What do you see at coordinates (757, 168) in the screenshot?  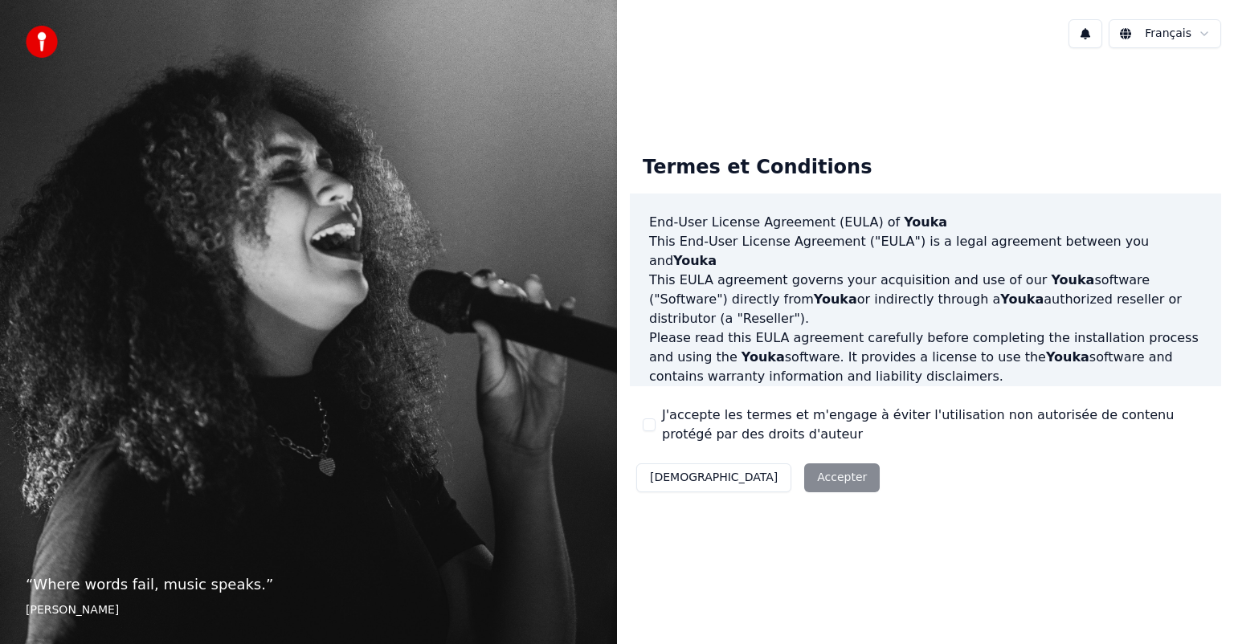 I see `div: Termes et Conditions` at bounding box center [757, 168].